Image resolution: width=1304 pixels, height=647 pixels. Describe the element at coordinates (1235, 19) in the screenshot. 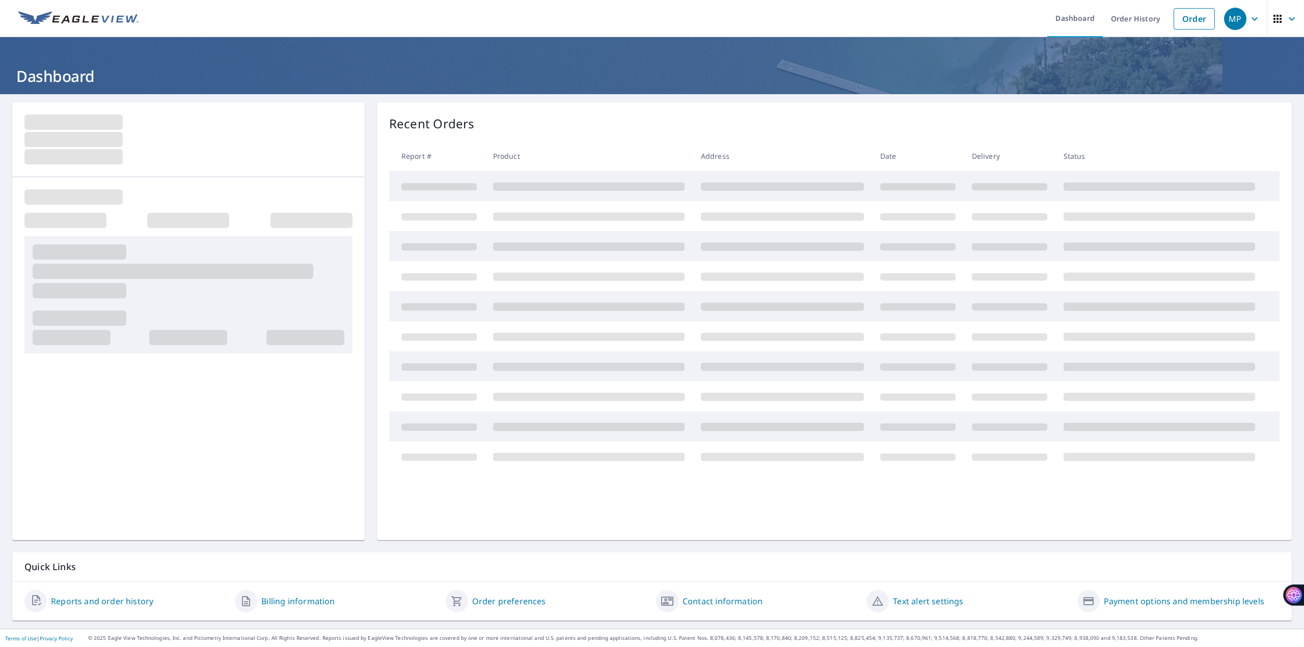

I see `div: MP` at that location.